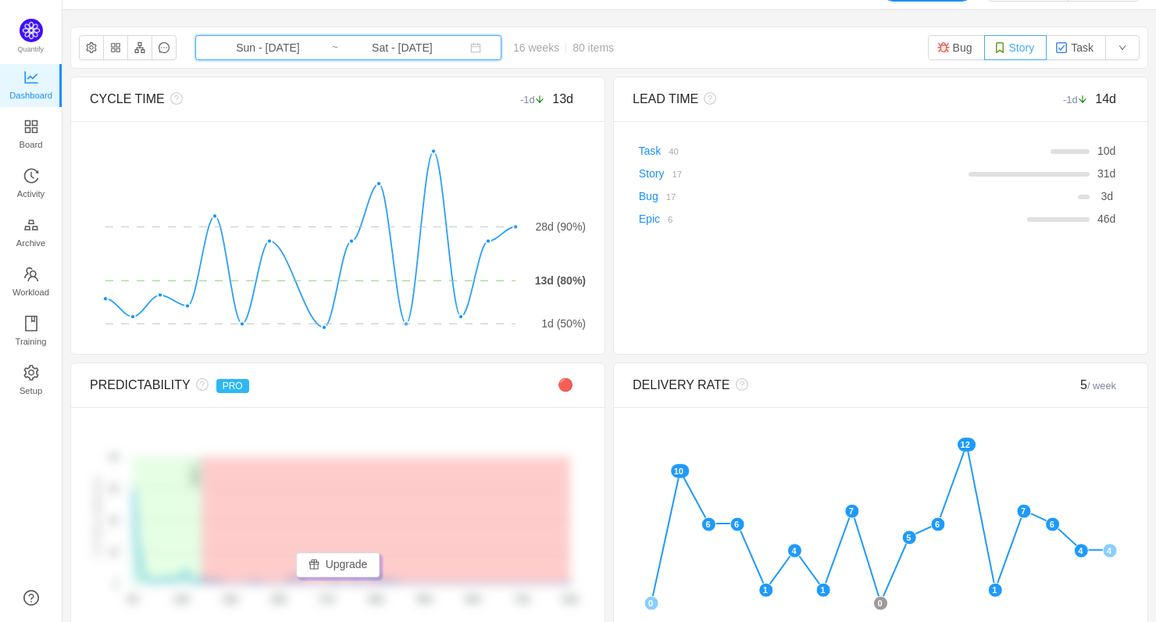 This screenshot has height=622, width=1156. I want to click on span: Dashboard, so click(30, 95).